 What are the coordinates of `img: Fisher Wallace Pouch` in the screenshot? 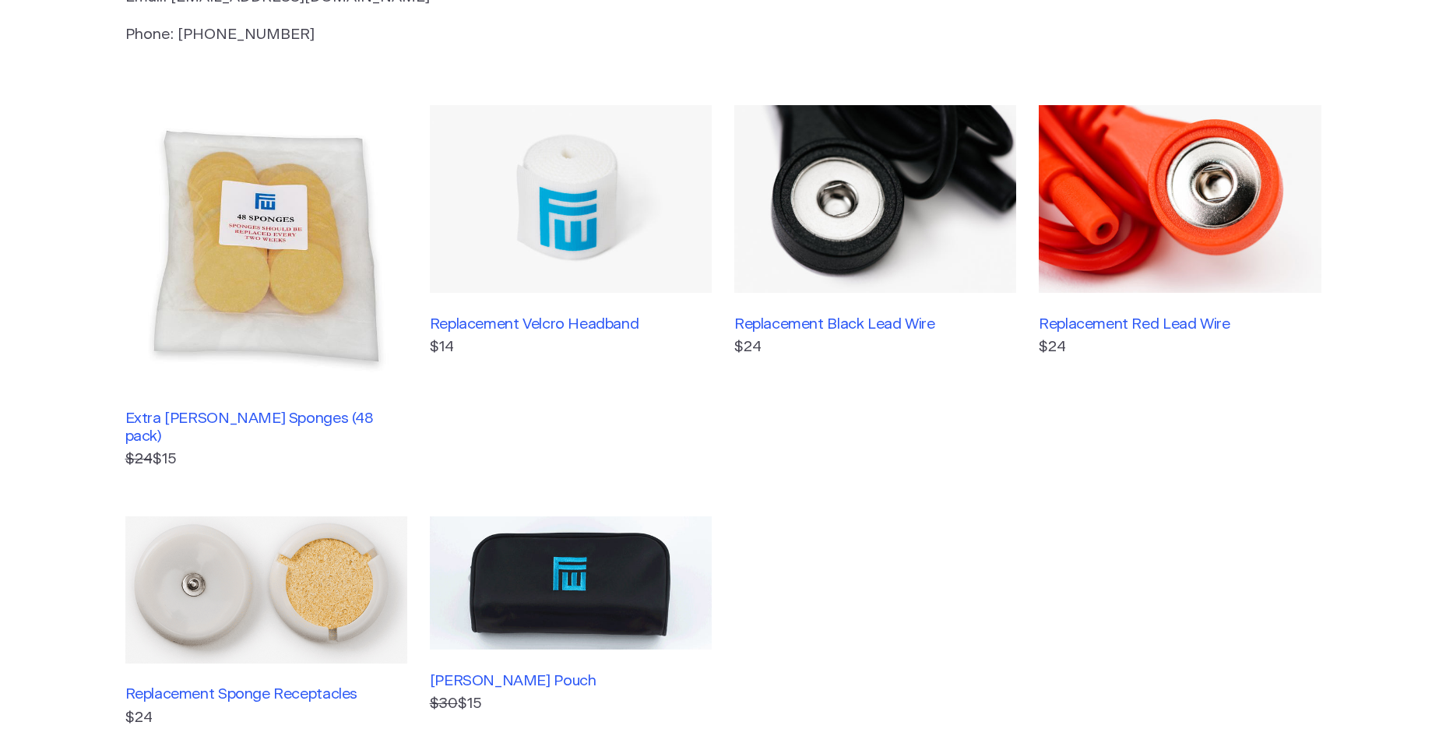 It's located at (571, 583).